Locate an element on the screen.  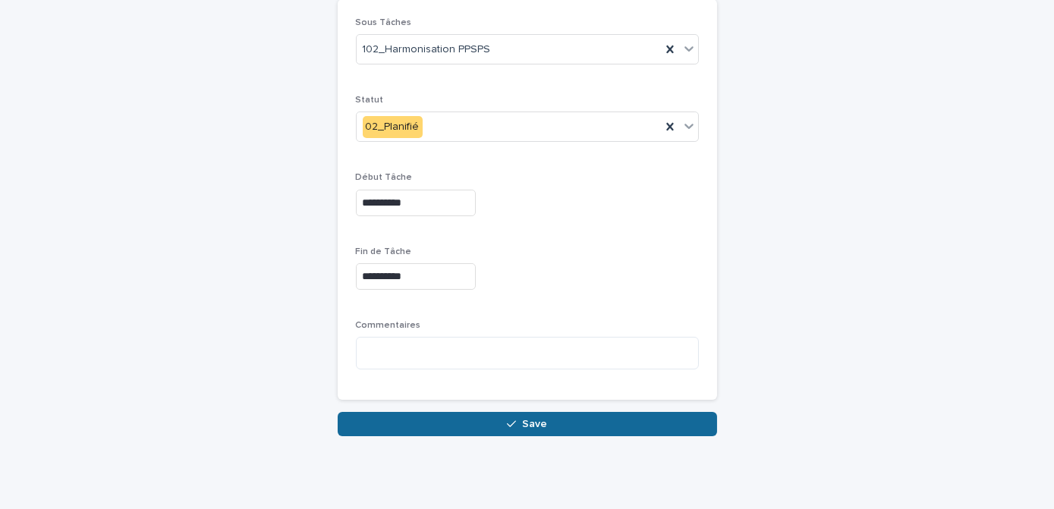
div: 02_Planifié is located at coordinates (392, 127).